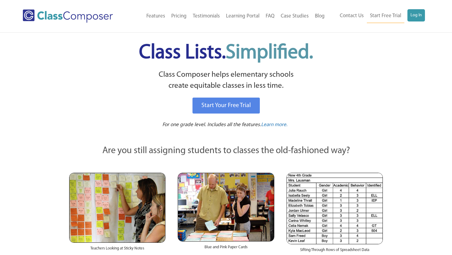  Describe the element at coordinates (385, 16) in the screenshot. I see `a: Start Free Trial` at that location.